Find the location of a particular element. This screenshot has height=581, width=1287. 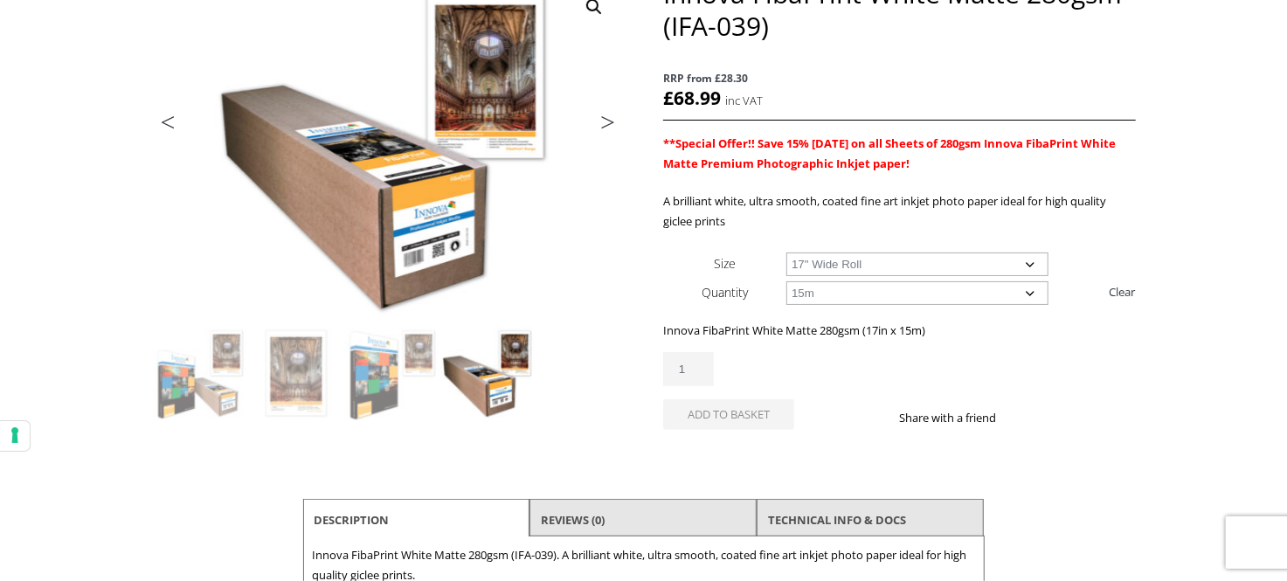

img: Innova FibaPrint White Matte 280gsm (IFA-039) - Image 3 is located at coordinates (392, 374).